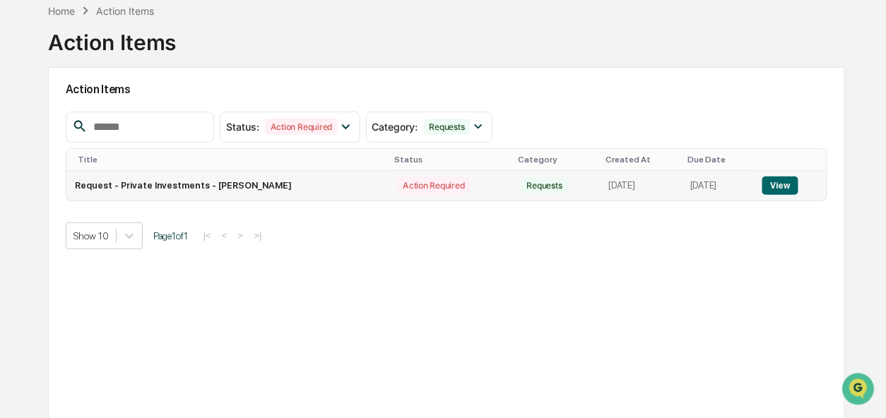 The image size is (886, 418). Describe the element at coordinates (780, 186) in the screenshot. I see `button: View` at that location.